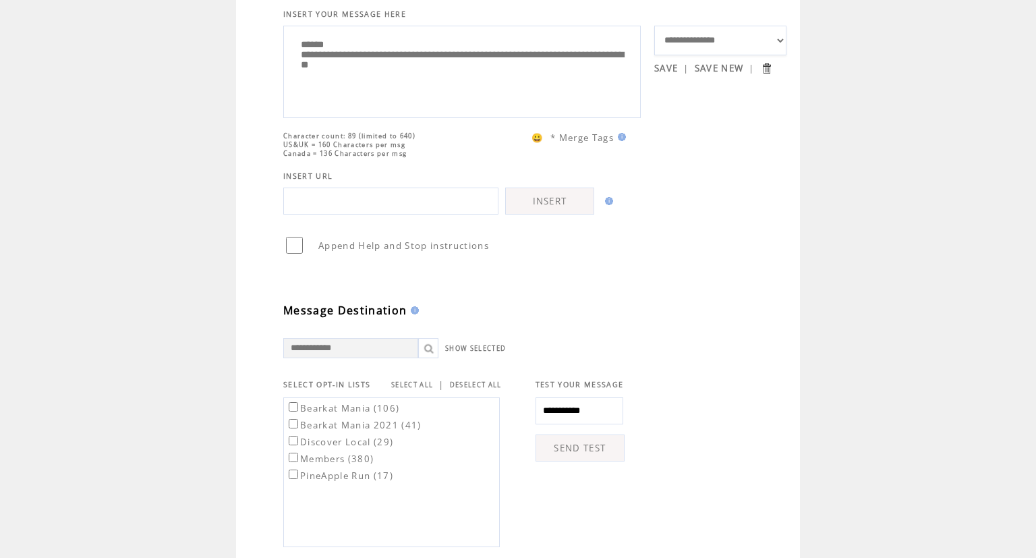  Describe the element at coordinates (353, 425) in the screenshot. I see `label: Bearkat Mania 2021 (41)` at that location.